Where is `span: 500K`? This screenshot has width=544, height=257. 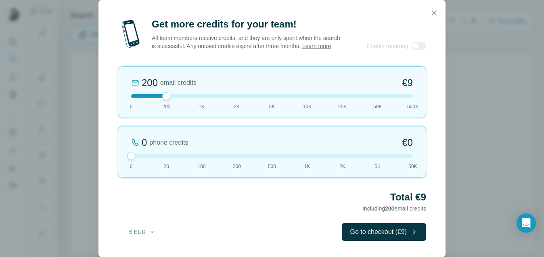 span: 500K is located at coordinates (413, 106).